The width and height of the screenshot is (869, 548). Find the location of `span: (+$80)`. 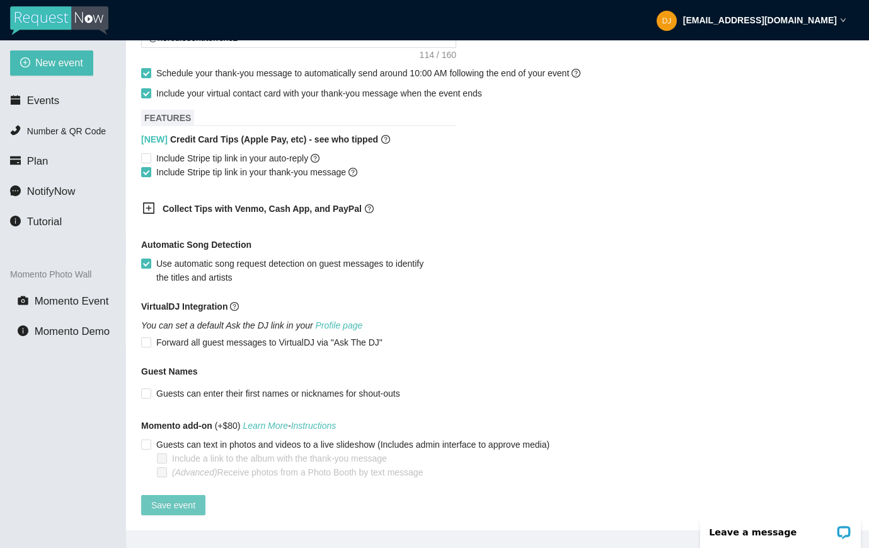

span: (+$80) is located at coordinates (238, 426).